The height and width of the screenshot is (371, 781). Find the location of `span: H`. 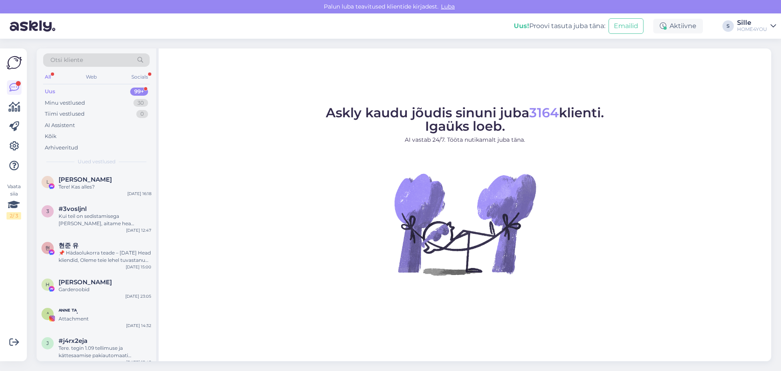

span: H is located at coordinates (48, 284).